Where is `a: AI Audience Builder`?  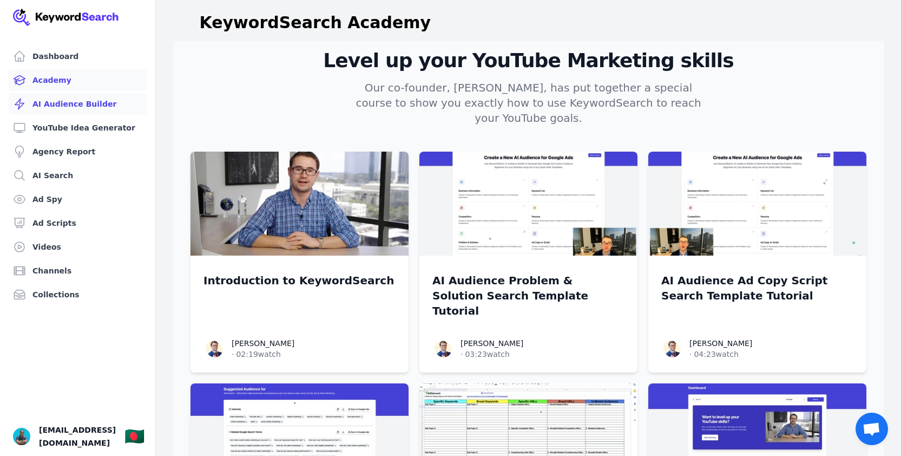 a: AI Audience Builder is located at coordinates (77, 104).